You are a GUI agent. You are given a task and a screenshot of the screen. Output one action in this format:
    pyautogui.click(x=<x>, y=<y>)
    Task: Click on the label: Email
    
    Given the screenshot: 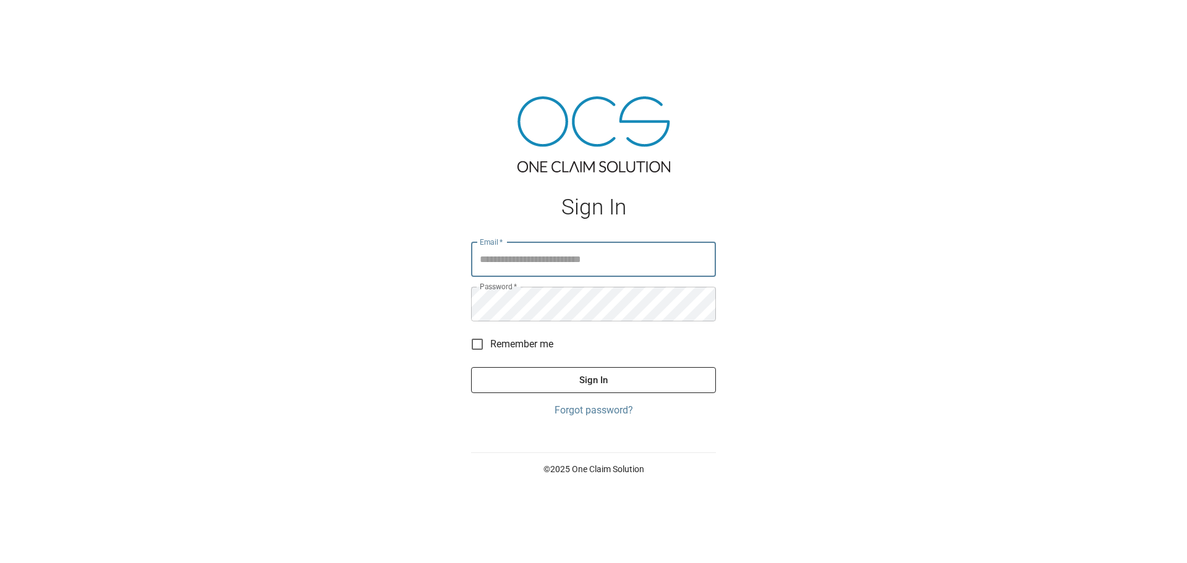 What is the action you would take?
    pyautogui.click(x=492, y=242)
    